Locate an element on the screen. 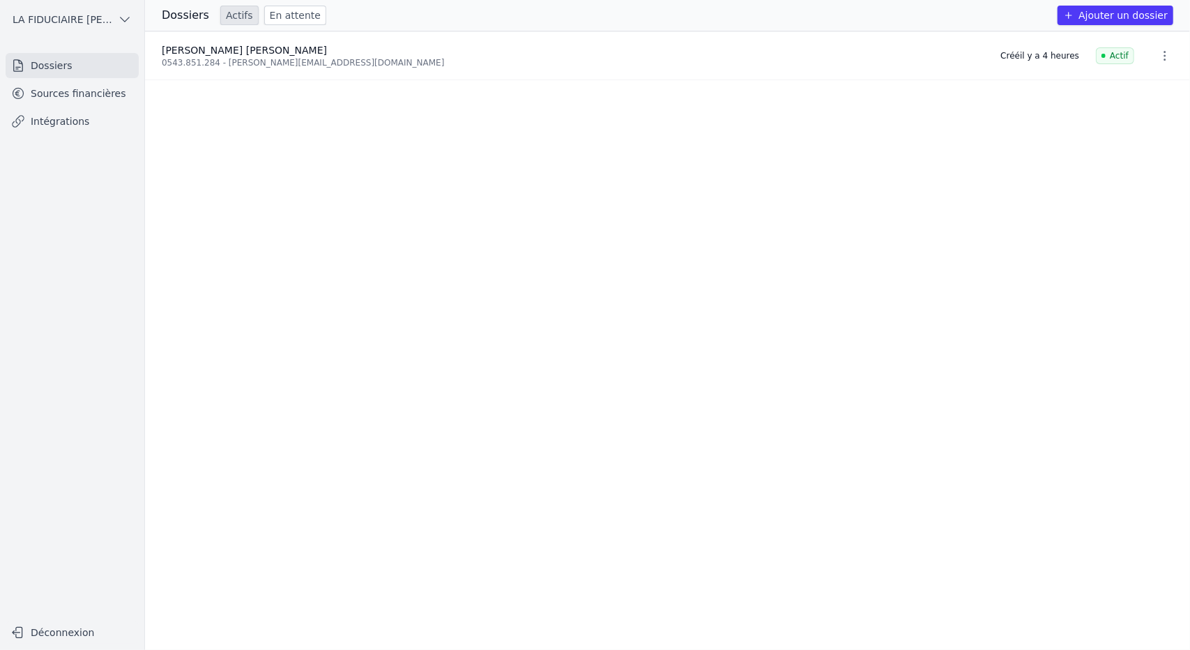  button: Ajouter un dossier is located at coordinates (1116, 15).